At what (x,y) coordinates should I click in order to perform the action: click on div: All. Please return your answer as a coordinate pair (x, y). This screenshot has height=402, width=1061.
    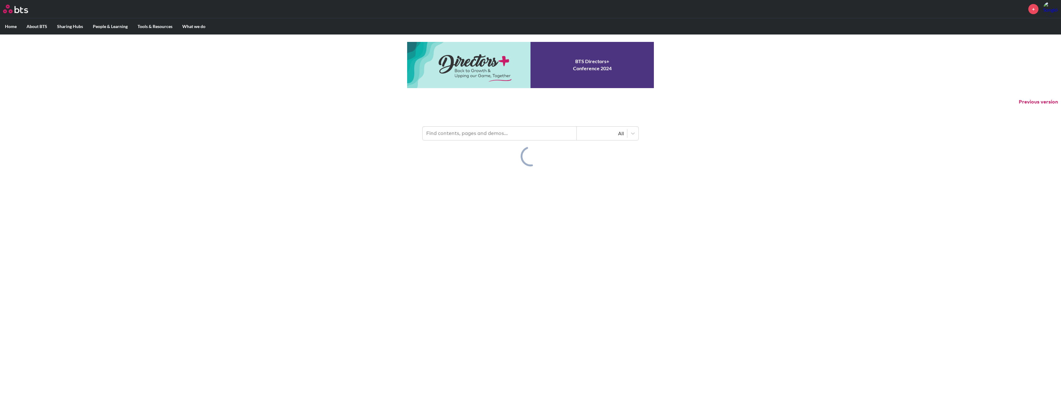
    Looking at the image, I should click on (602, 134).